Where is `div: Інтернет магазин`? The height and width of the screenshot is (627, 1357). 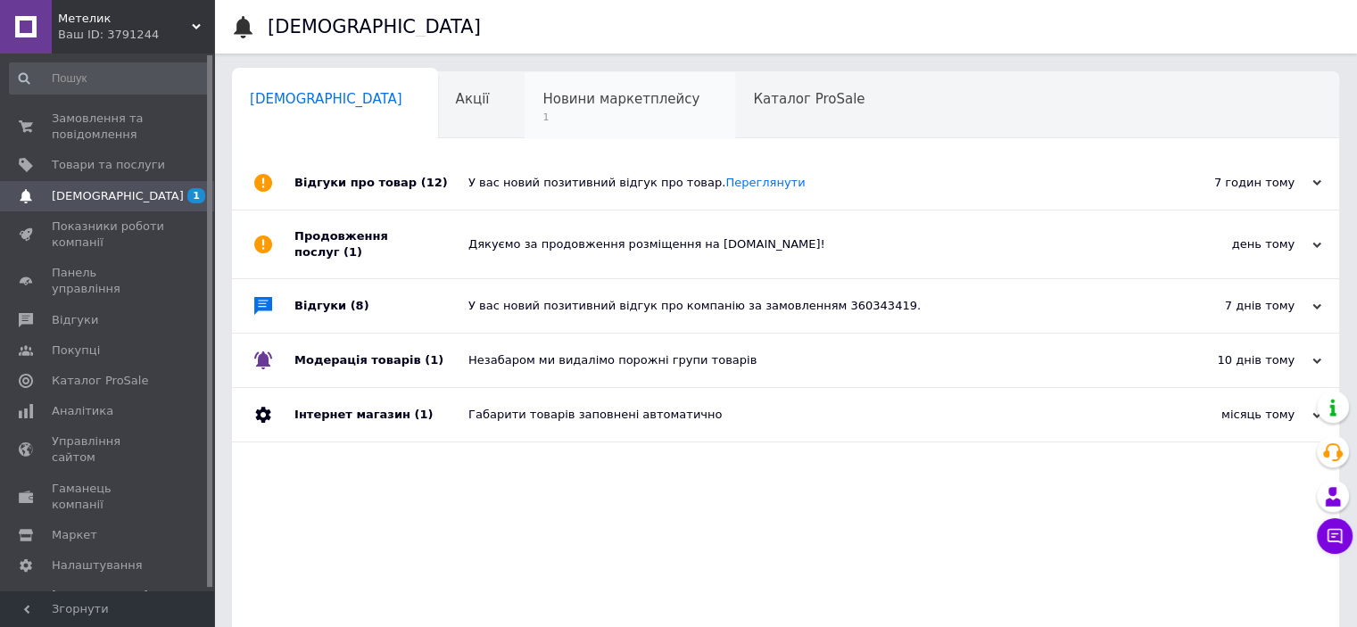 div: Інтернет магазин is located at coordinates (381, 415).